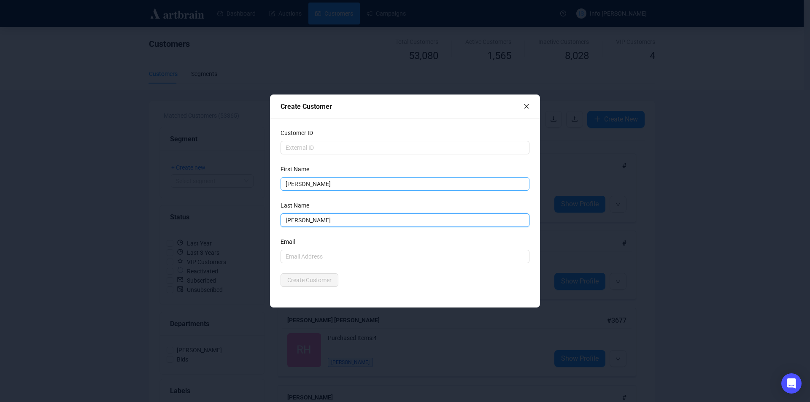 The width and height of the screenshot is (810, 402). What do you see at coordinates (405, 220) in the screenshot?
I see `input: Last Name` at bounding box center [405, 220].